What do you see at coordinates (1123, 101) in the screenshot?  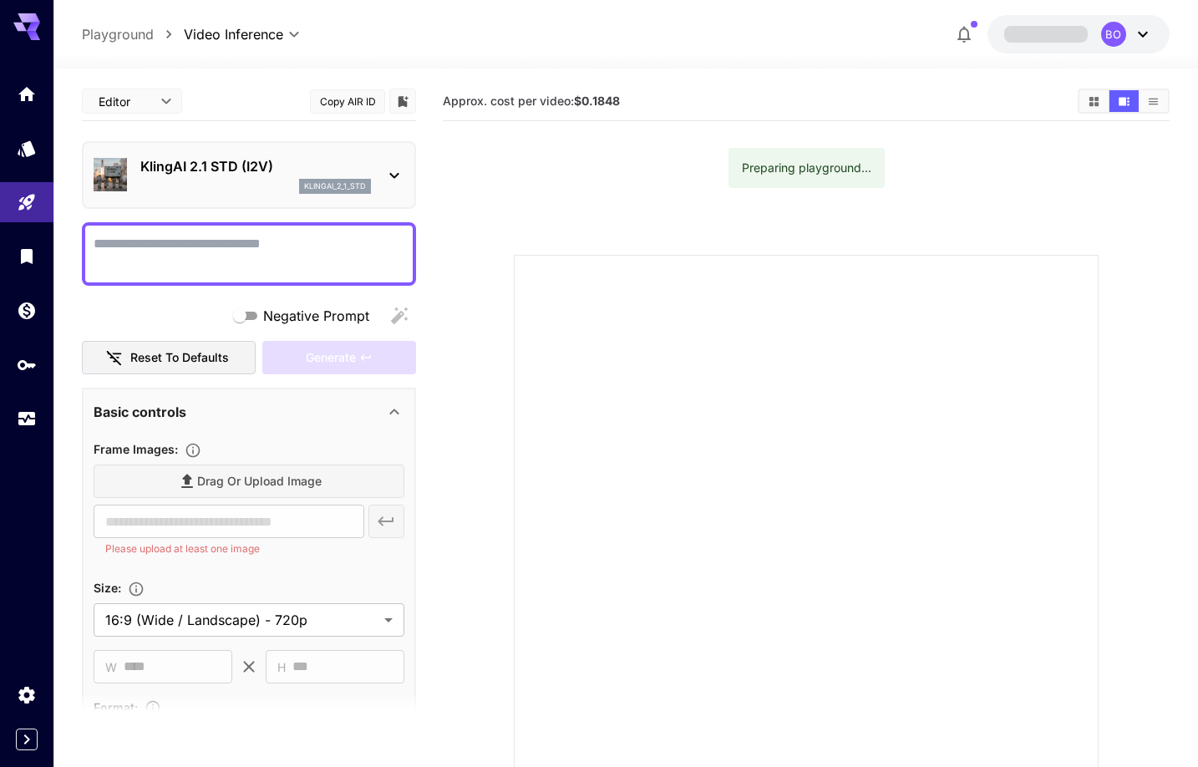 I see `div: Show videos in grid viewShow videos in video viewShow videos in list view` at bounding box center [1123, 101].